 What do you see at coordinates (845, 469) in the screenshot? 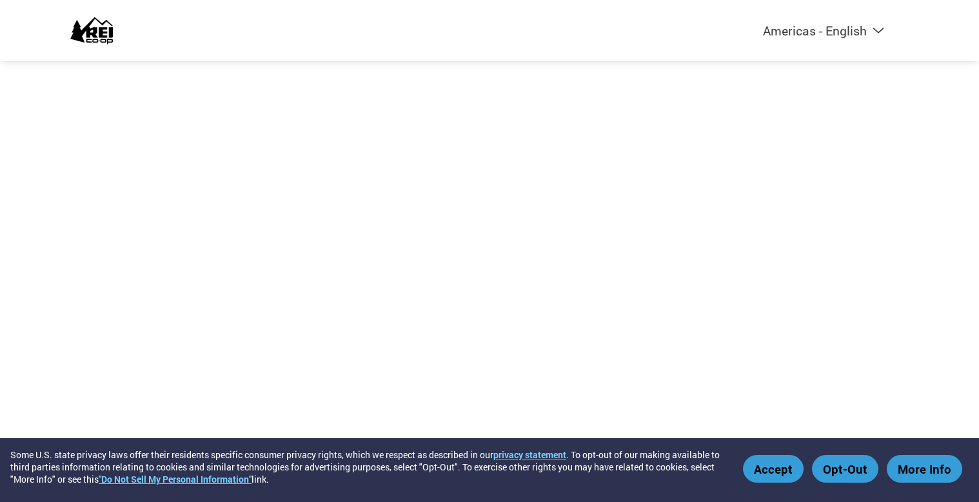
I see `button: Opt-Out` at bounding box center [845, 469].